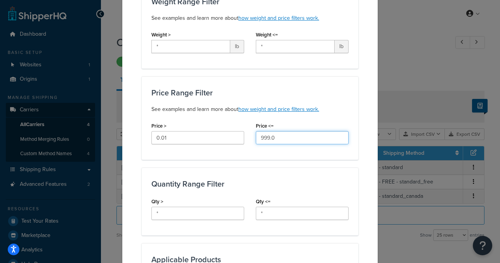  I want to click on label: Weight <=, so click(267, 35).